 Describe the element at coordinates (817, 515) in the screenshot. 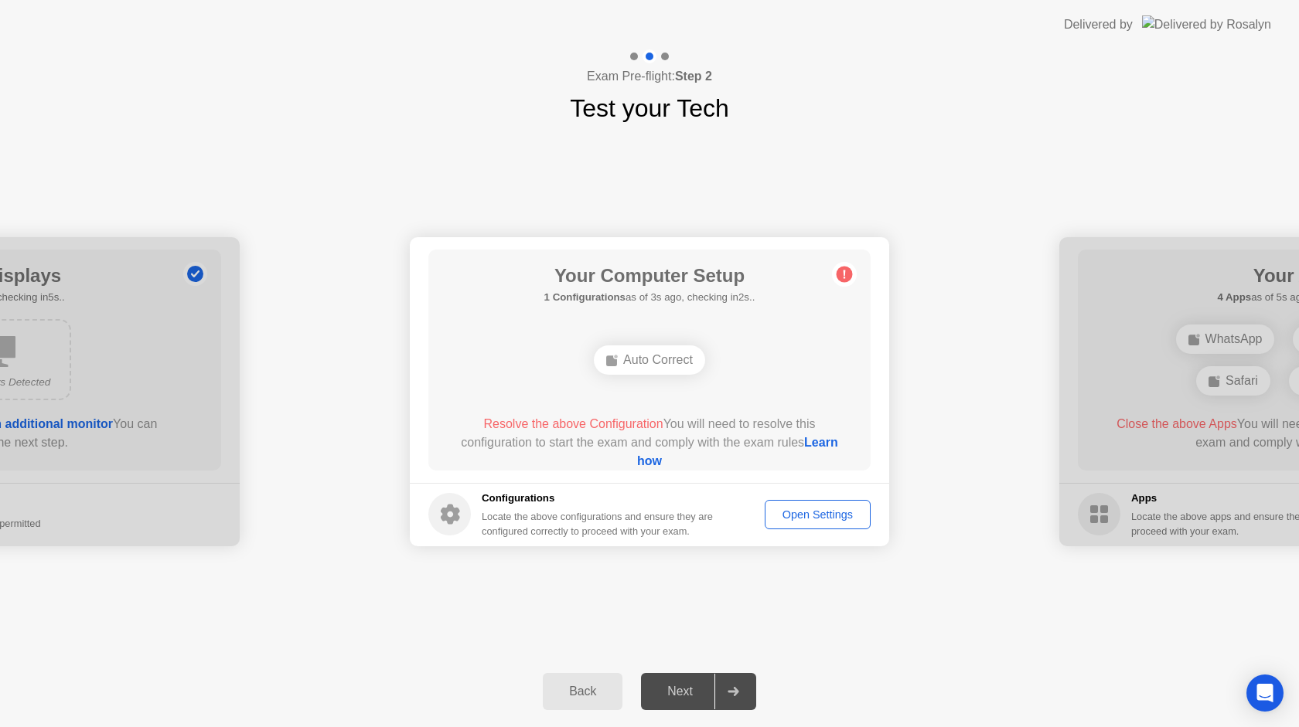

I see `button: Open Settings` at that location.